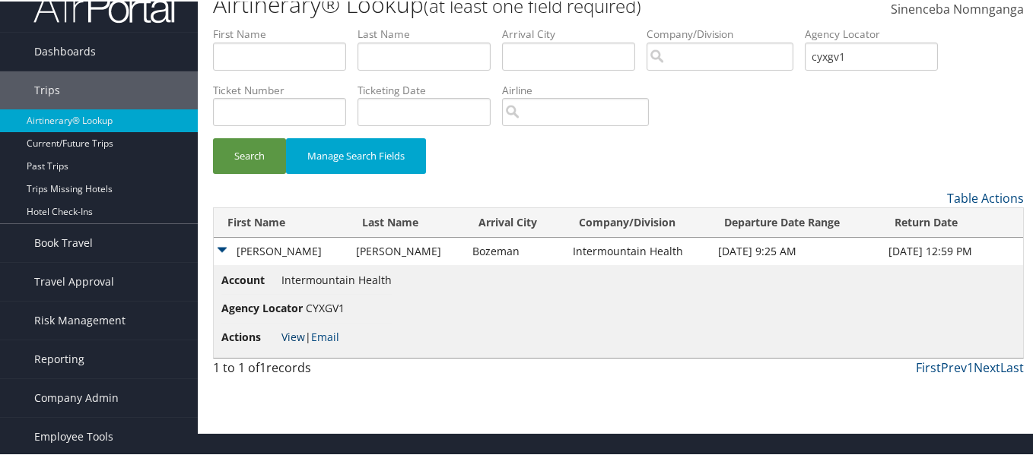  Describe the element at coordinates (281, 221) in the screenshot. I see `th: First Name: activate to sort column ascending` at that location.